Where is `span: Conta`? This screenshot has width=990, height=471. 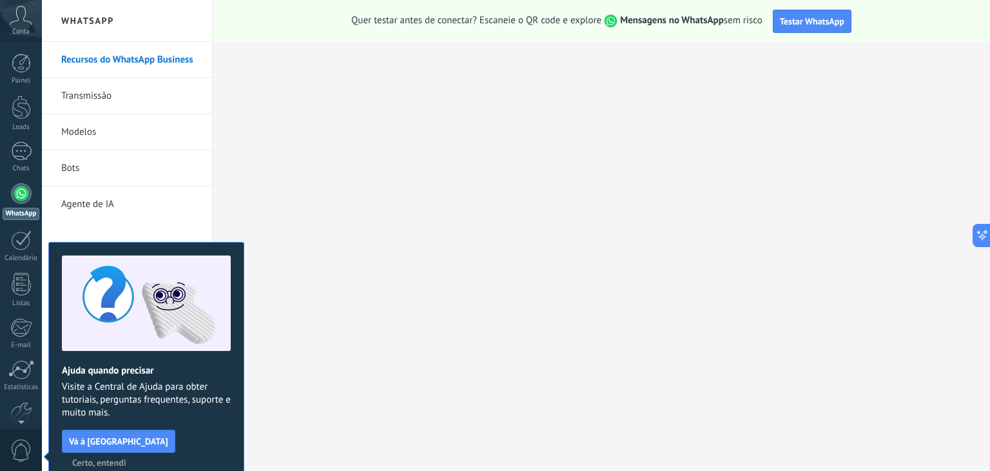
span: Conta is located at coordinates (21, 32).